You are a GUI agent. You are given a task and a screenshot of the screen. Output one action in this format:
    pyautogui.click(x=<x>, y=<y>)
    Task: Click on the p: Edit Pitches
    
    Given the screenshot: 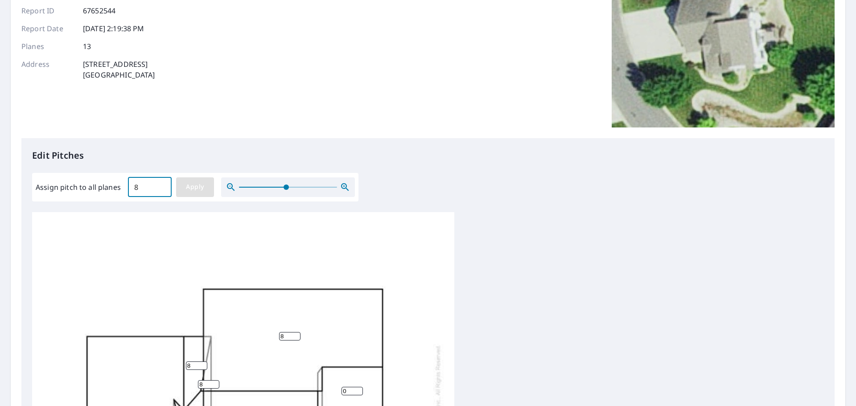 What is the action you would take?
    pyautogui.click(x=428, y=156)
    